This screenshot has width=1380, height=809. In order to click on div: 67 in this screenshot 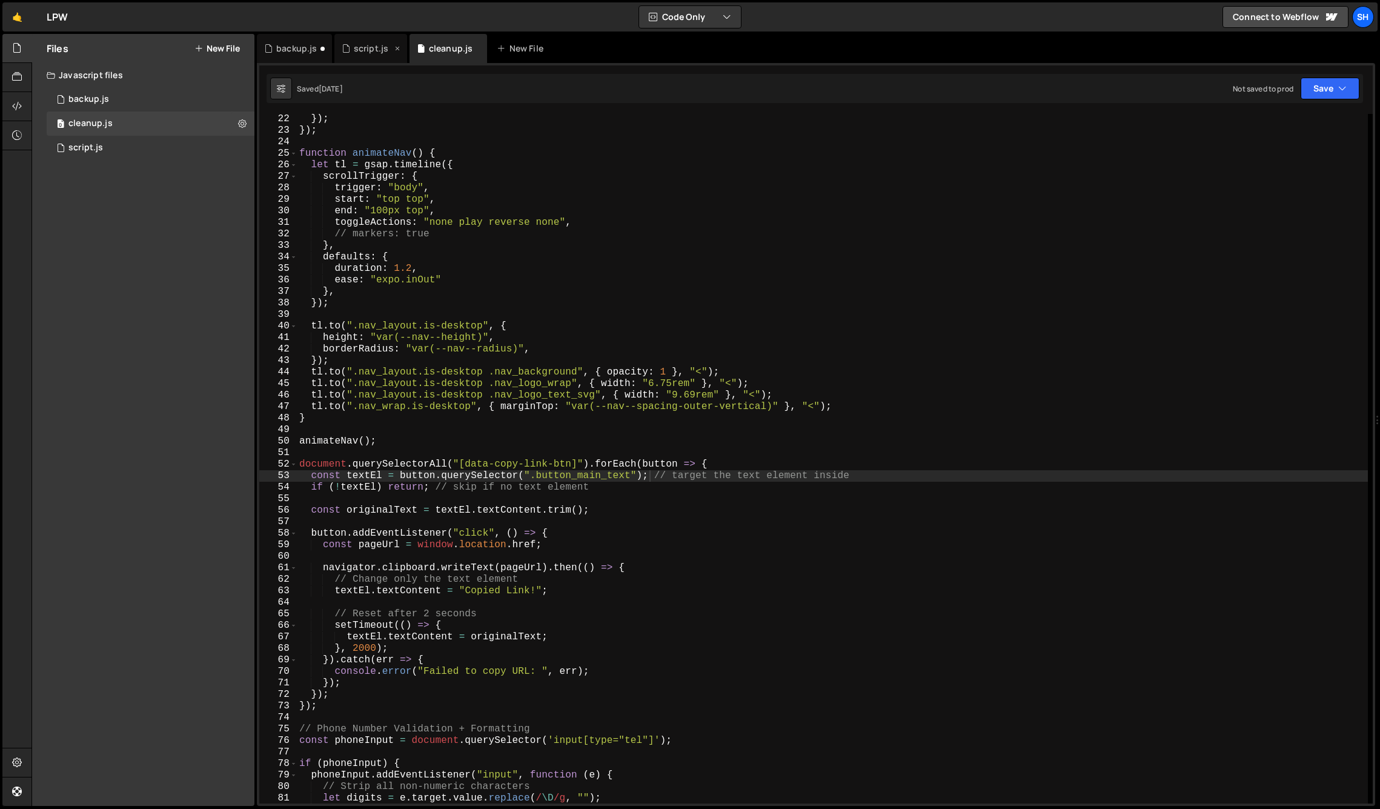, I will do `click(278, 637)`.